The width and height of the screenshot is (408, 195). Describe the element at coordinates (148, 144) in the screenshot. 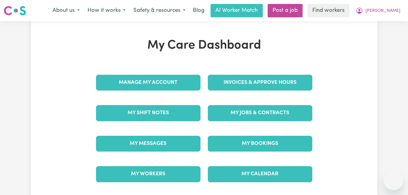

I see `a: My Messages` at that location.